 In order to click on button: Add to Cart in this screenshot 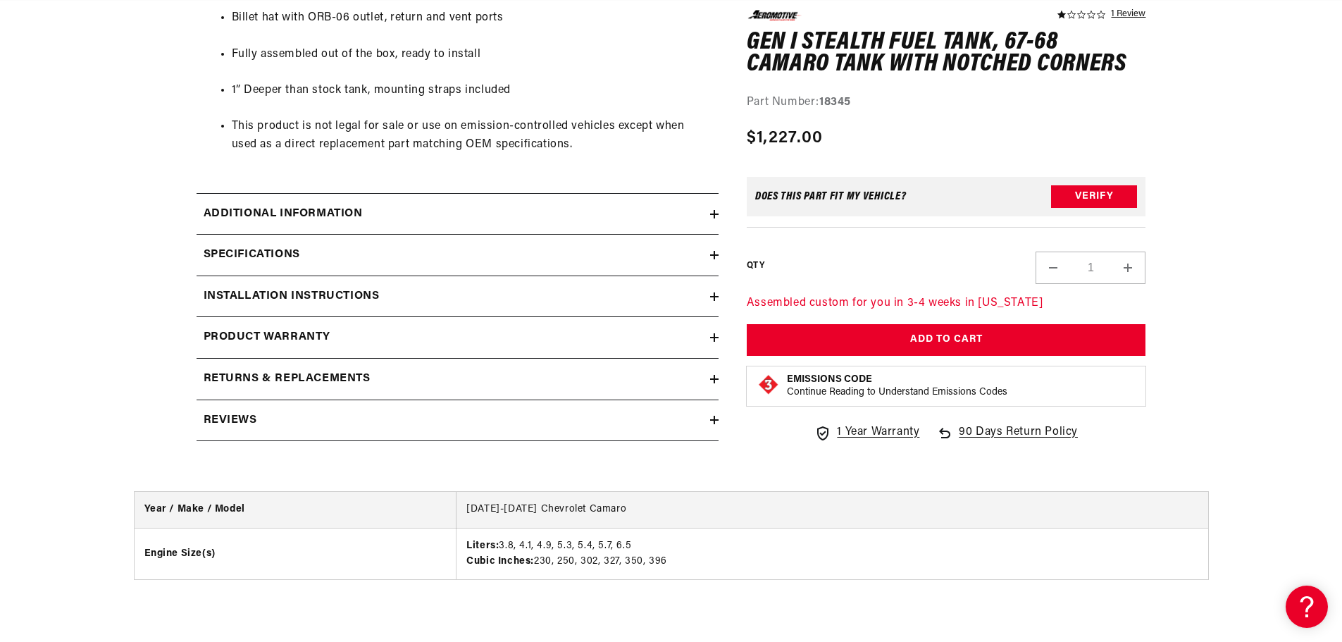, I will do `click(946, 339)`.